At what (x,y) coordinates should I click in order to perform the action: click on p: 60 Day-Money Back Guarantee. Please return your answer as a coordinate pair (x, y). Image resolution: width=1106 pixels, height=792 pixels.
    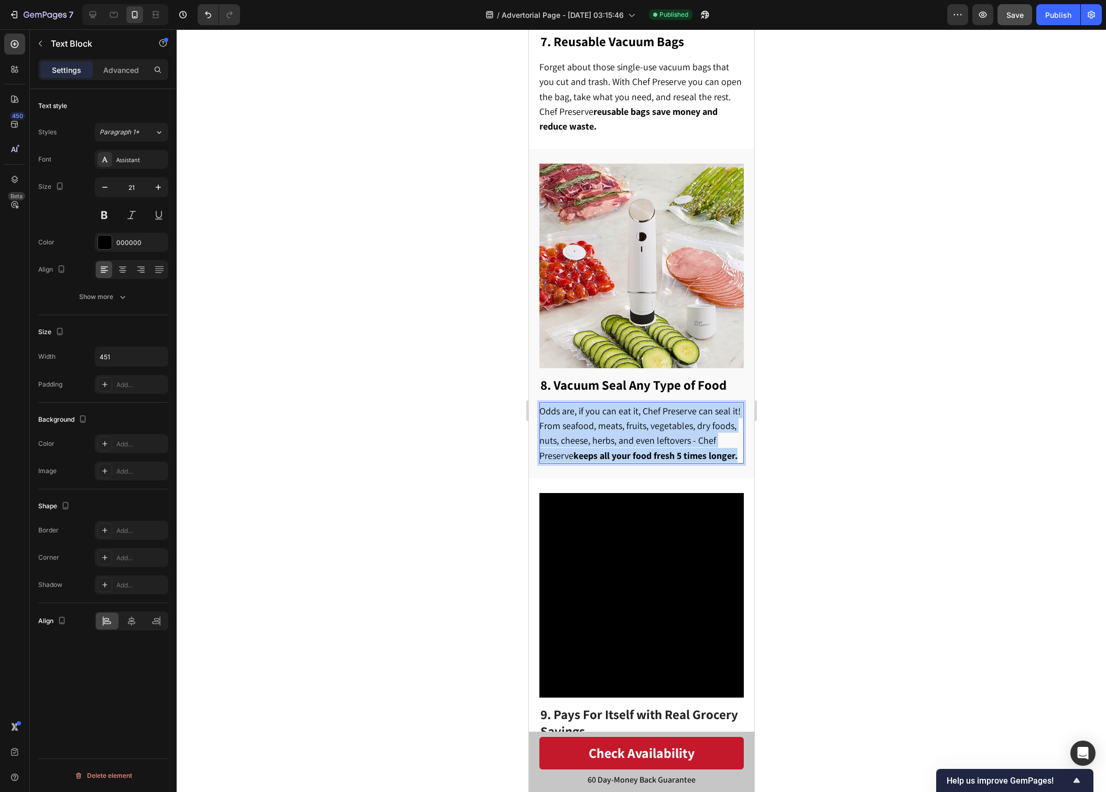
    Looking at the image, I should click on (113, 750).